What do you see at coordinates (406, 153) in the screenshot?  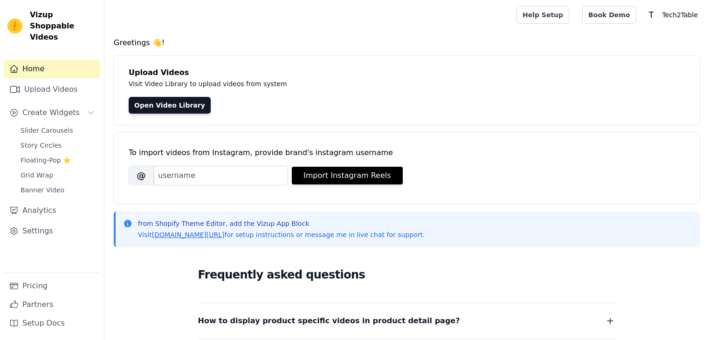 I see `div: To import videos from Instagram, provide brand's instagram username` at bounding box center [406, 153].